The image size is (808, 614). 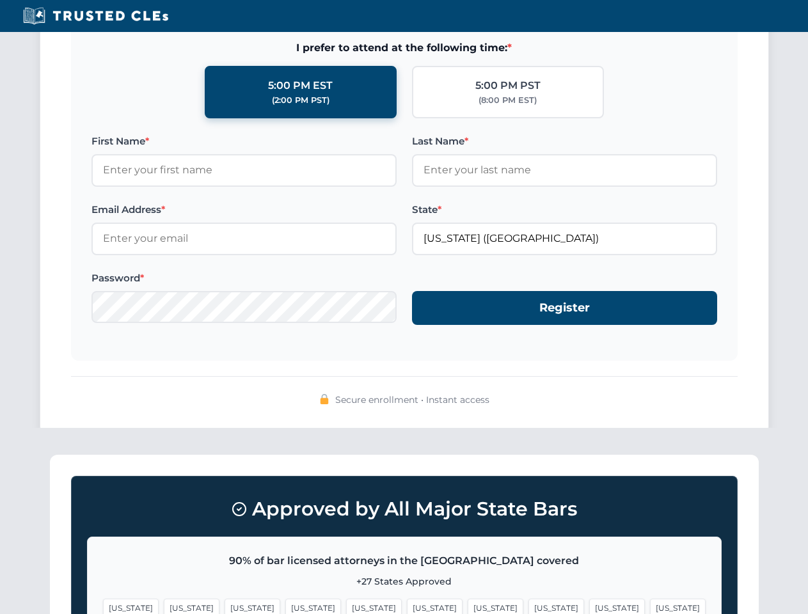 What do you see at coordinates (564, 308) in the screenshot?
I see `button: Register` at bounding box center [564, 308].